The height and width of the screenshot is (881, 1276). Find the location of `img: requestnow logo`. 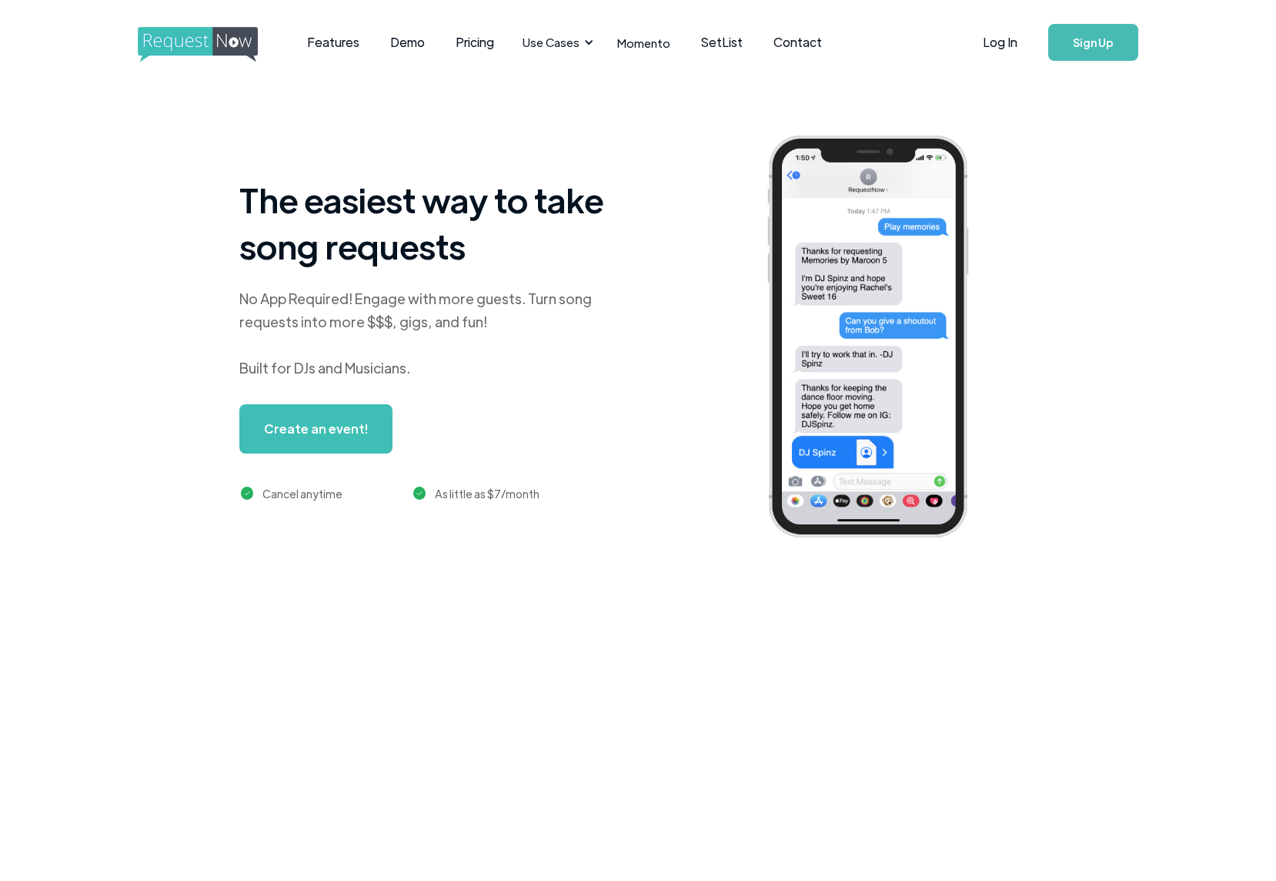

img: requestnow logo is located at coordinates (212, 45).